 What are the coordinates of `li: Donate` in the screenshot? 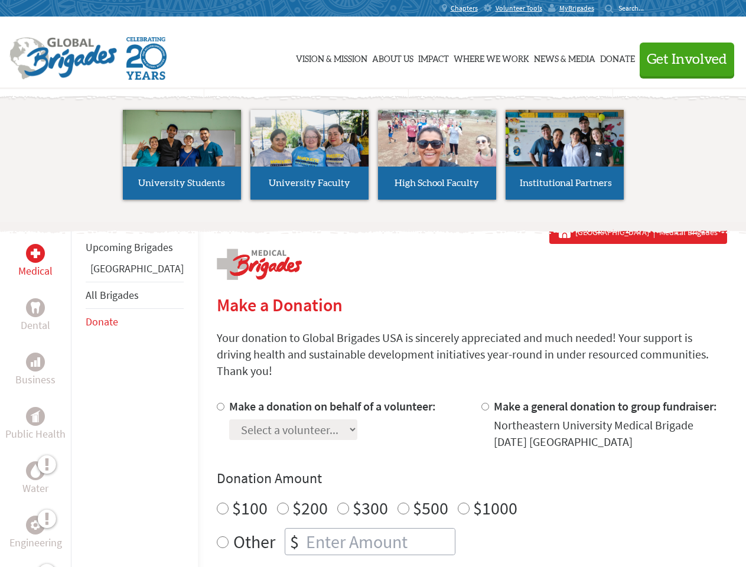 It's located at (135, 322).